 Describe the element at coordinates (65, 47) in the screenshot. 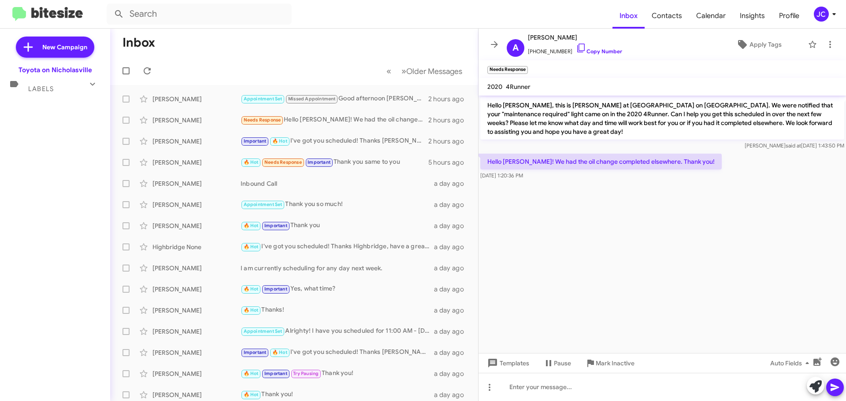

I see `span: New Campaign` at that location.